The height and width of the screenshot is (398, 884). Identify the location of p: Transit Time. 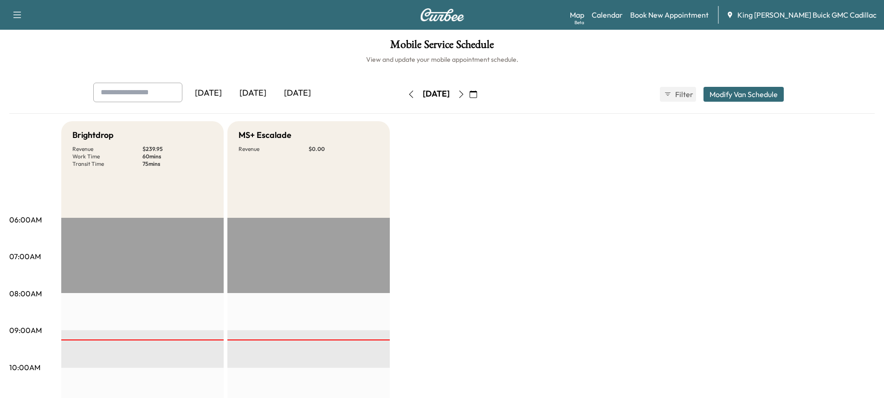
(107, 164).